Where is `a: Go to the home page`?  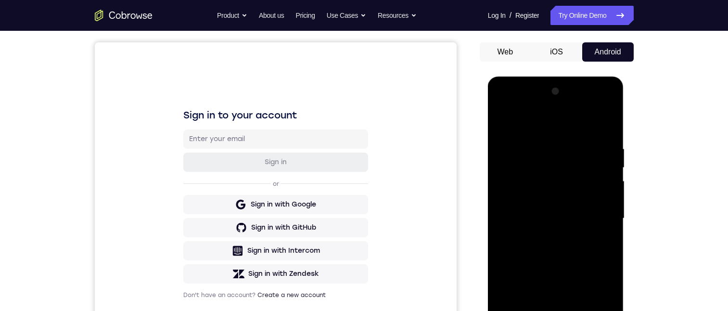
a: Go to the home page is located at coordinates (124, 15).